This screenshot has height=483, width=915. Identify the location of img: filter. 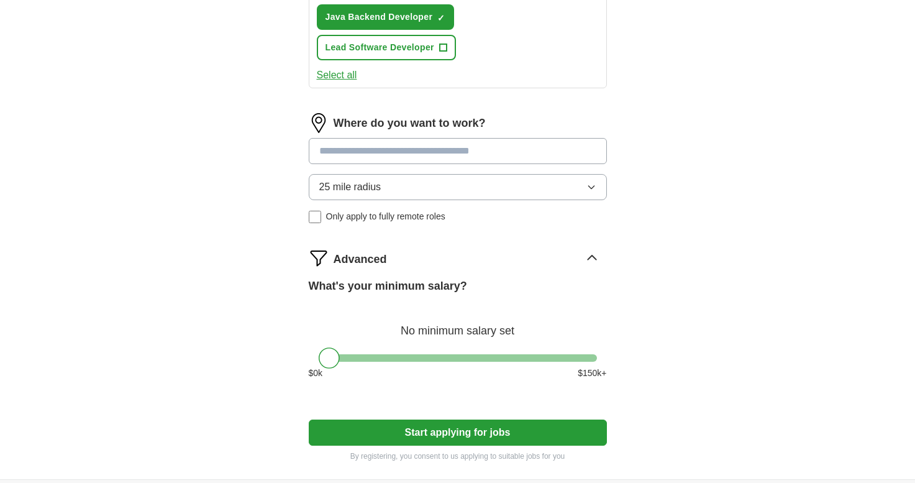
(319, 258).